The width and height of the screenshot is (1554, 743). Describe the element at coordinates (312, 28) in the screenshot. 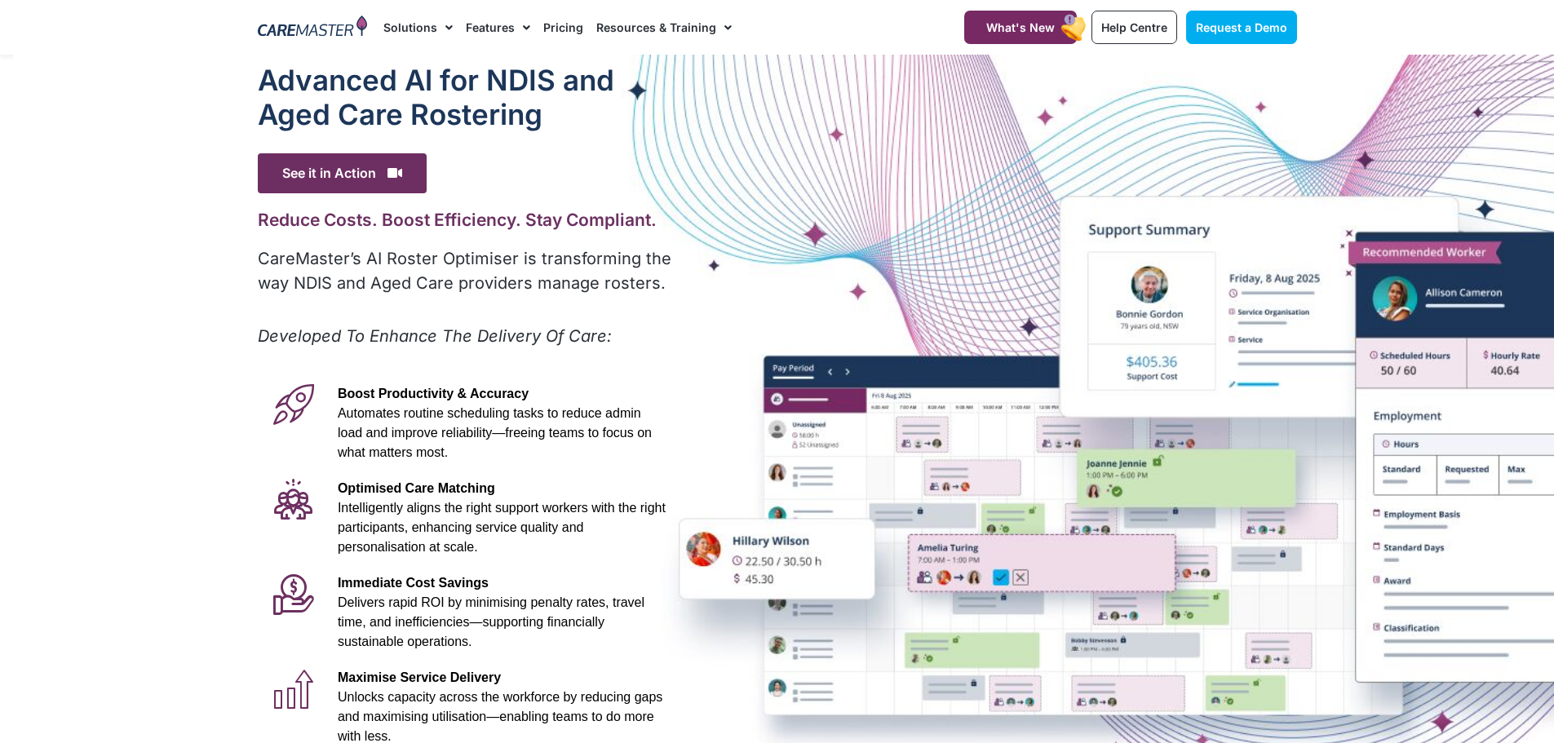

I see `img: CareMaster Logo` at that location.